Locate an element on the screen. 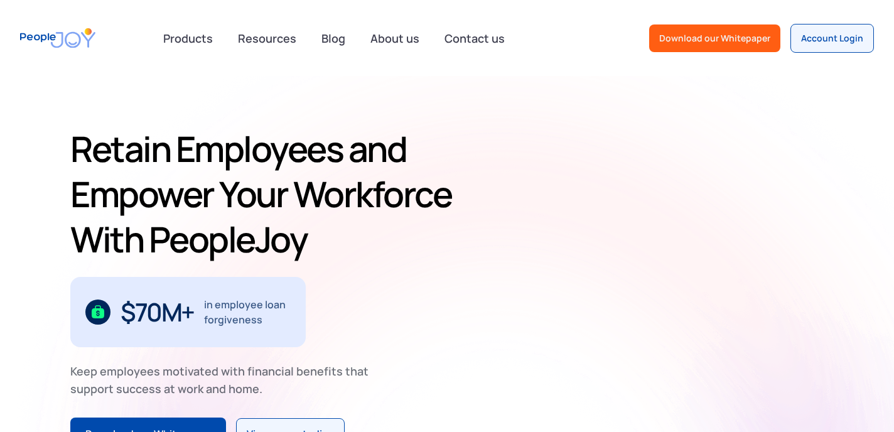  a: Resources is located at coordinates (267, 38).